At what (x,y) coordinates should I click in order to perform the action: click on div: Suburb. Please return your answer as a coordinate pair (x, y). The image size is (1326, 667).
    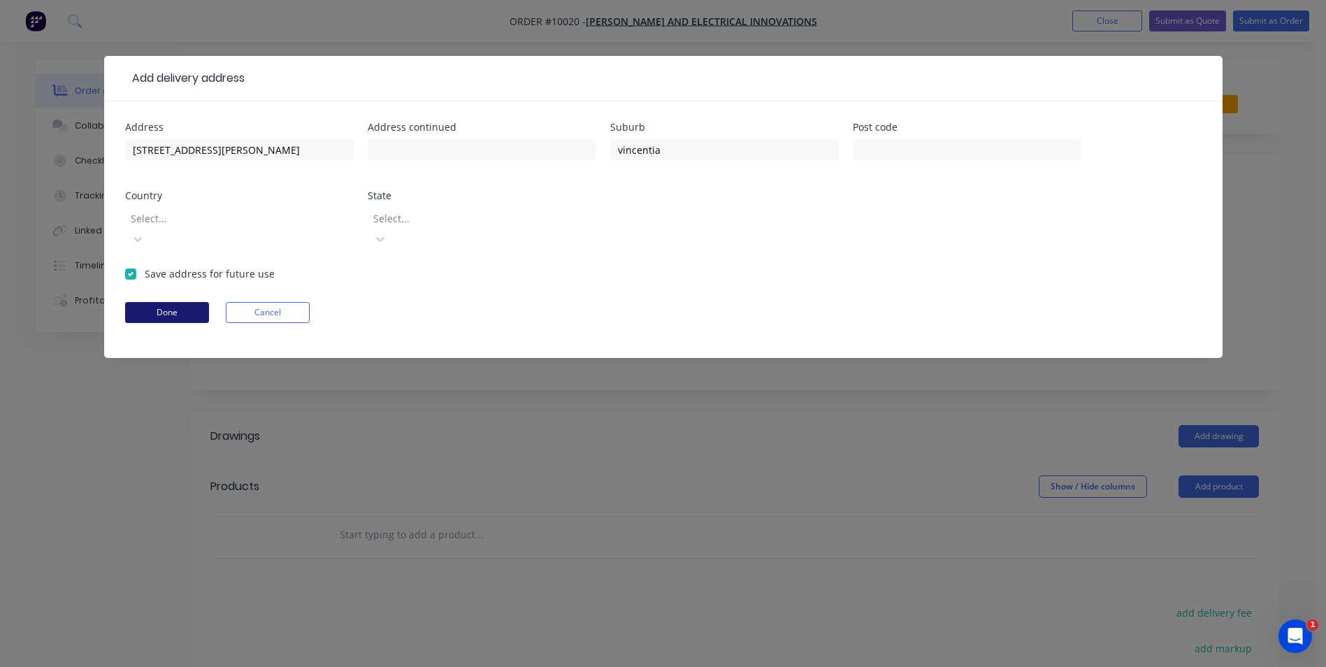
    Looking at the image, I should click on (724, 127).